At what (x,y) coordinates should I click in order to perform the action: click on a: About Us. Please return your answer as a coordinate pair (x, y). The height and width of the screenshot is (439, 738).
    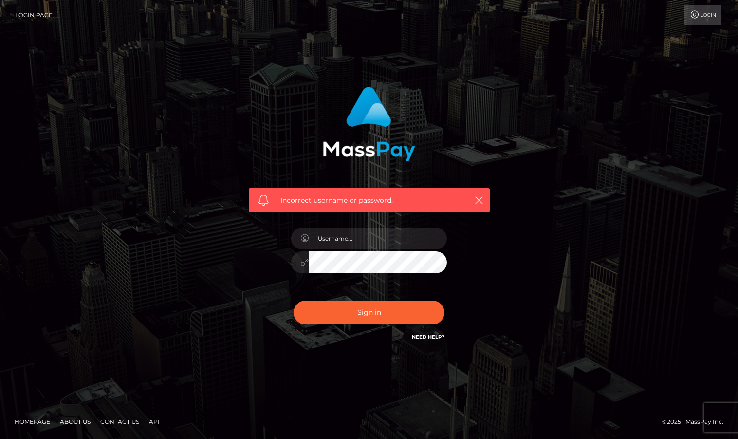
    Looking at the image, I should click on (75, 421).